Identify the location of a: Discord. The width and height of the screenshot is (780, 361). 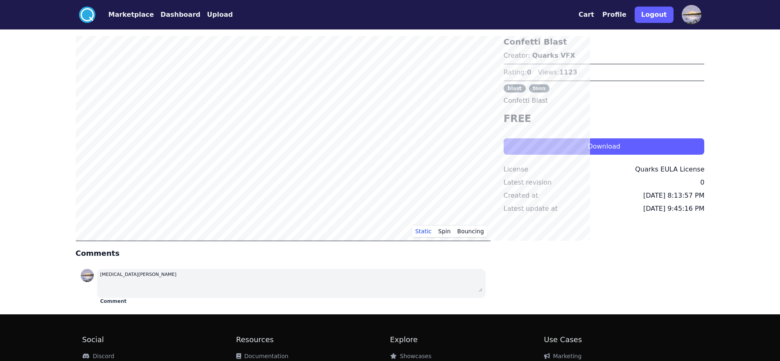
(98, 356).